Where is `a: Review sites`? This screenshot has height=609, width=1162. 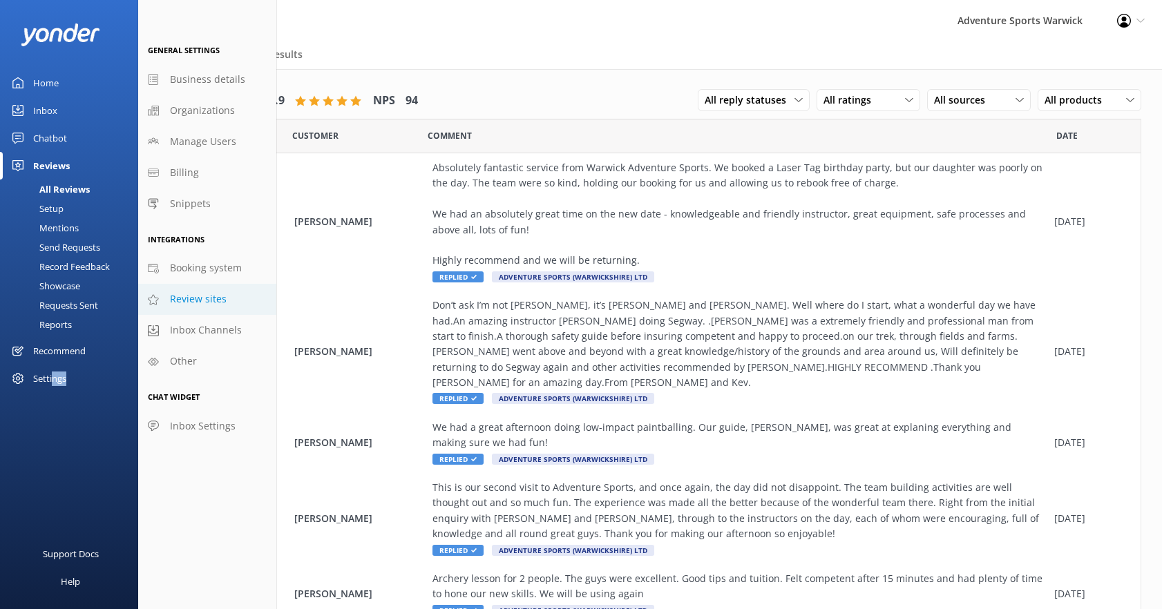 a: Review sites is located at coordinates (207, 299).